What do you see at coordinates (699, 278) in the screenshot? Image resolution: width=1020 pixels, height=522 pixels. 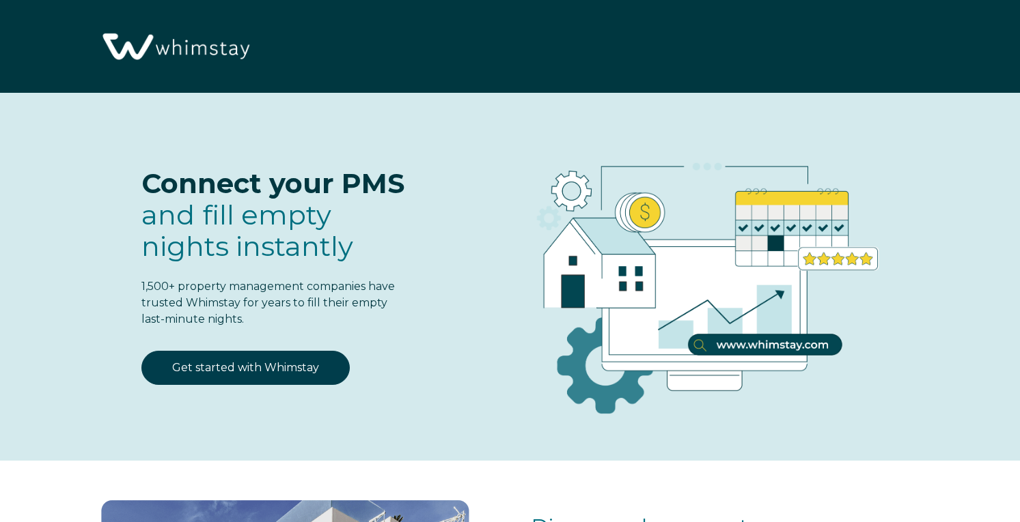 I see `img: RBO Ilustrations-03` at bounding box center [699, 278].